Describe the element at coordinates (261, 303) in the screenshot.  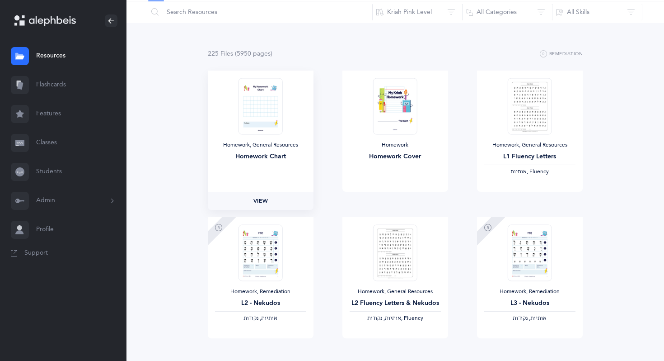
I see `div: L2 - Nekudos` at that location.